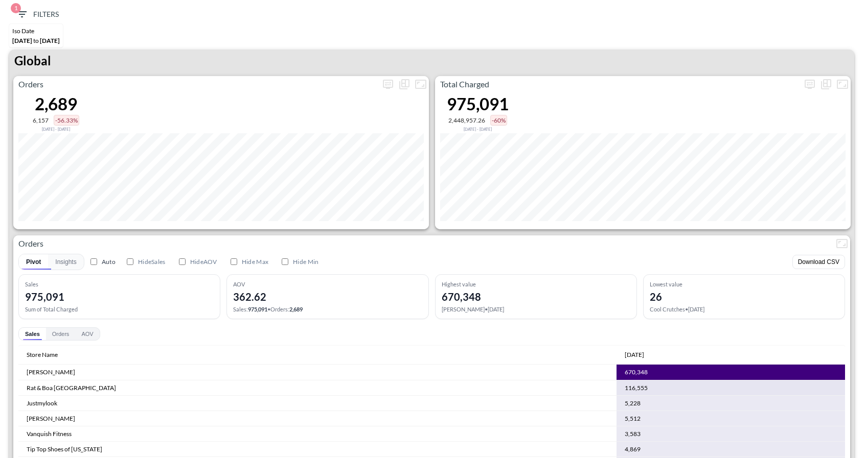 The width and height of the screenshot is (866, 458). What do you see at coordinates (744, 284) in the screenshot?
I see `div: Lowest value` at bounding box center [744, 284].